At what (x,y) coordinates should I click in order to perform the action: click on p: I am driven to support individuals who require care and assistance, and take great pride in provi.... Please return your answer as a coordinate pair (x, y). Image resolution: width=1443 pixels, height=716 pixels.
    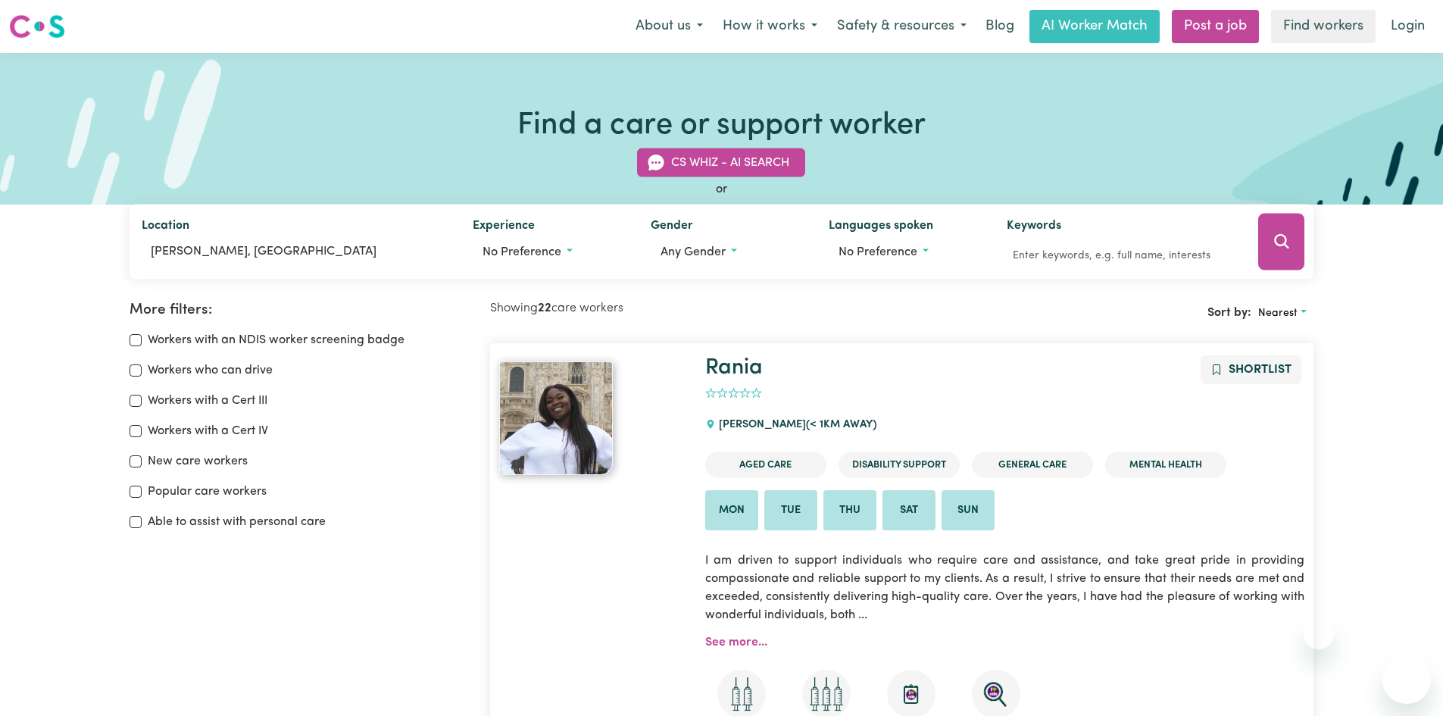
    Looking at the image, I should click on (1005, 588).